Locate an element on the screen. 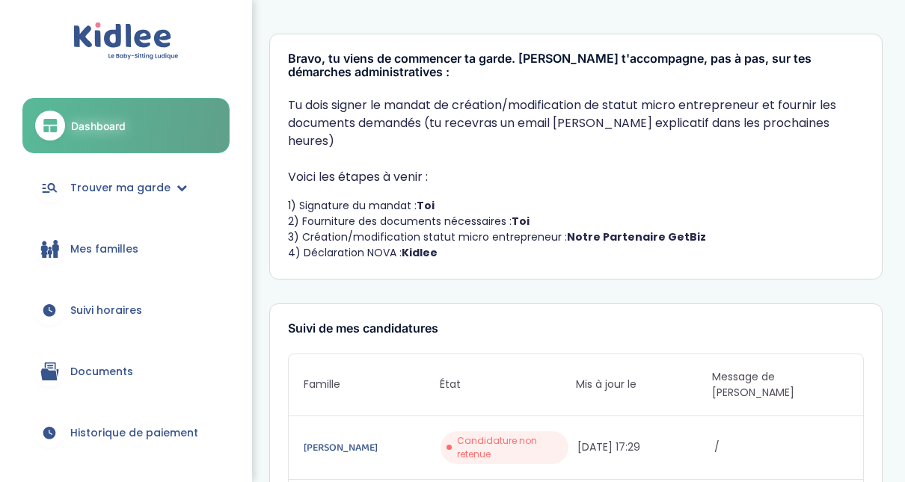  img: logo.svg is located at coordinates (126, 41).